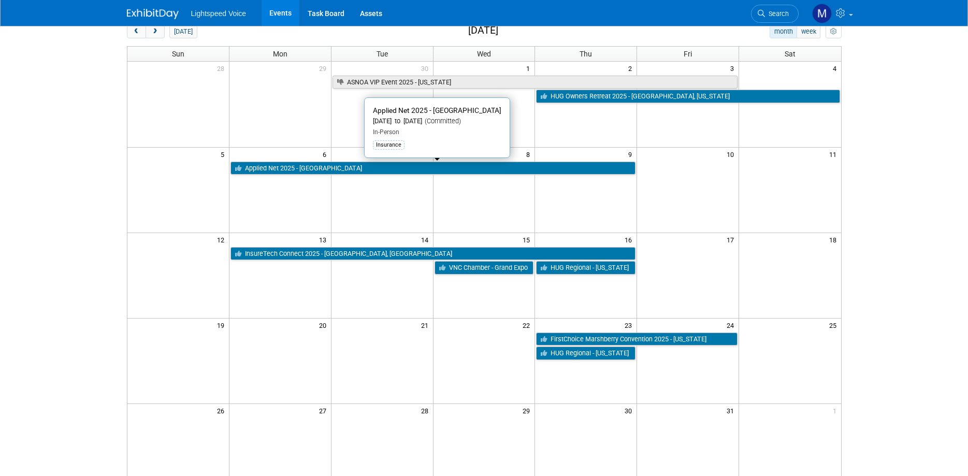  I want to click on span: 10, so click(732, 154).